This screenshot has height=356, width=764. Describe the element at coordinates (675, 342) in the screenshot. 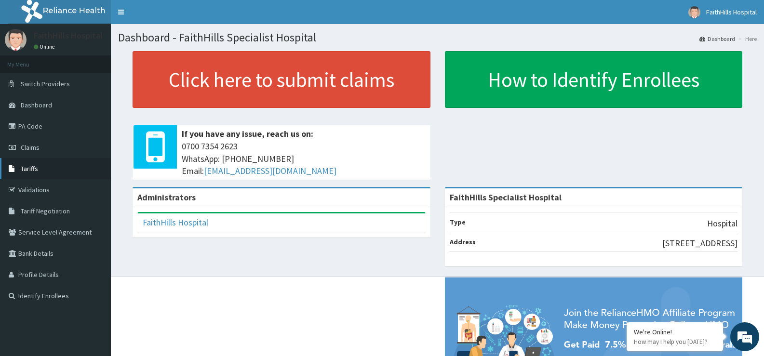

I see `p: How may I help you today?` at that location.